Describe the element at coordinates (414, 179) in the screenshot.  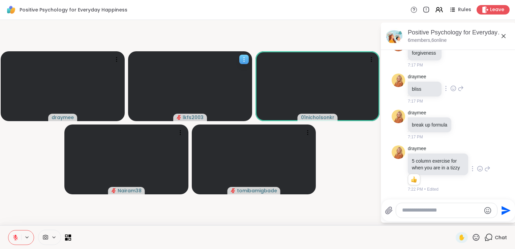
I see `div: Reaction list` at that location.